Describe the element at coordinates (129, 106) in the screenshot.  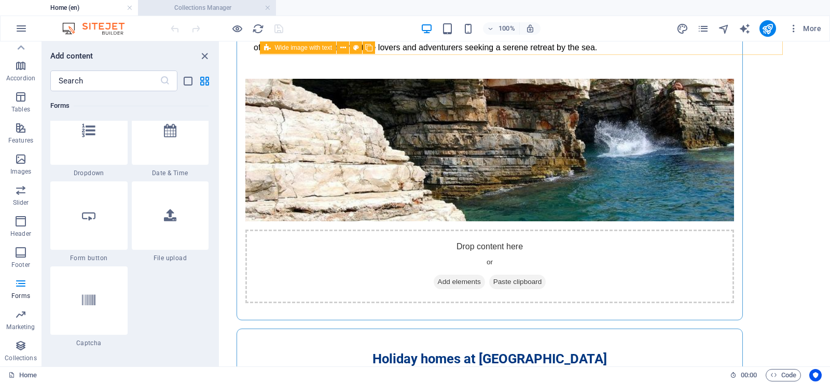
I see `h6: Forms` at that location.